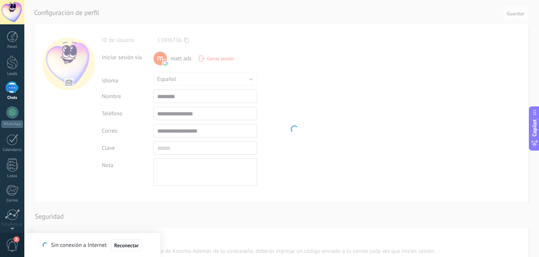  What do you see at coordinates (126, 245) in the screenshot?
I see `span: Reconectar` at bounding box center [126, 245].